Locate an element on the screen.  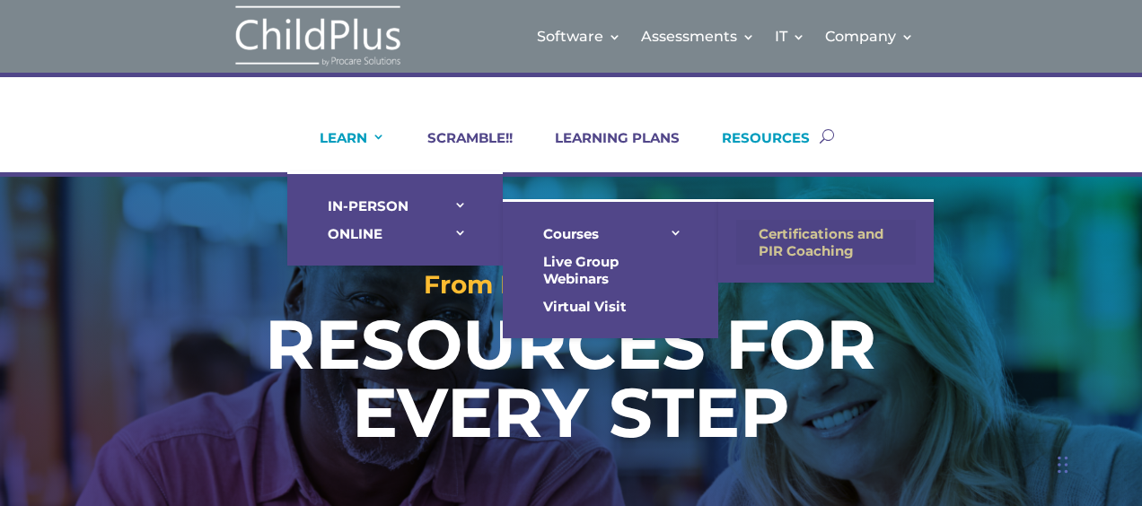
a: Live Group Webinars is located at coordinates (610, 270).